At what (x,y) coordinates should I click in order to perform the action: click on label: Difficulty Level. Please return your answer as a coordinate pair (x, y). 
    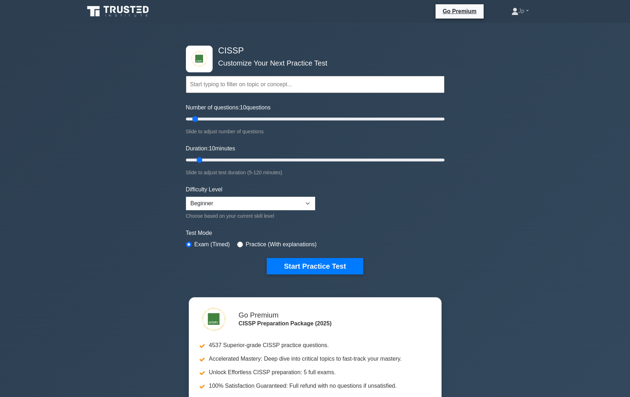
    Looking at the image, I should click on (204, 189).